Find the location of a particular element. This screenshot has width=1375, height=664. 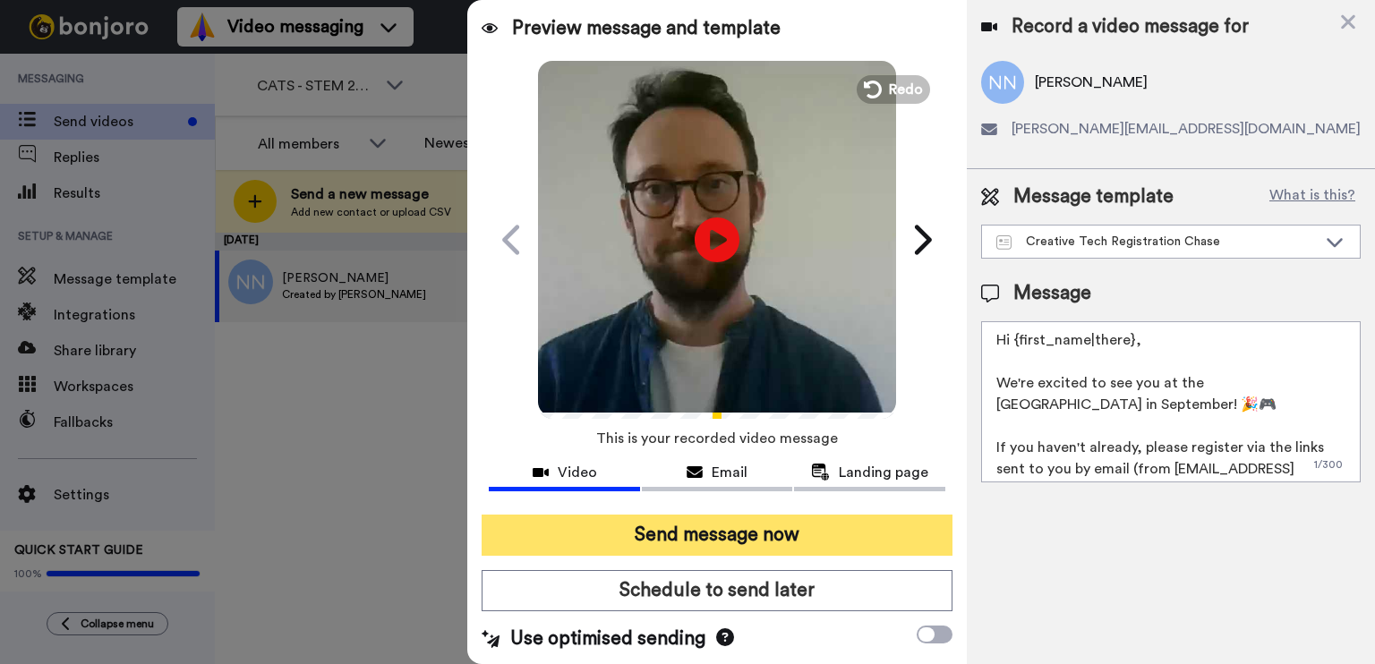

span: Video is located at coordinates (577, 473).